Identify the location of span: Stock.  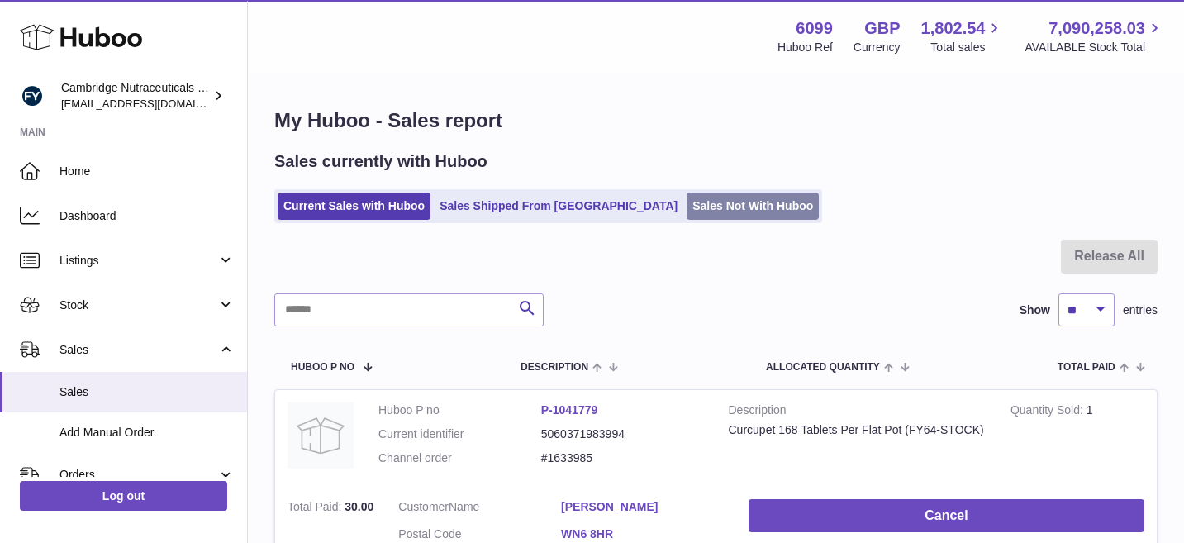
(138, 305).